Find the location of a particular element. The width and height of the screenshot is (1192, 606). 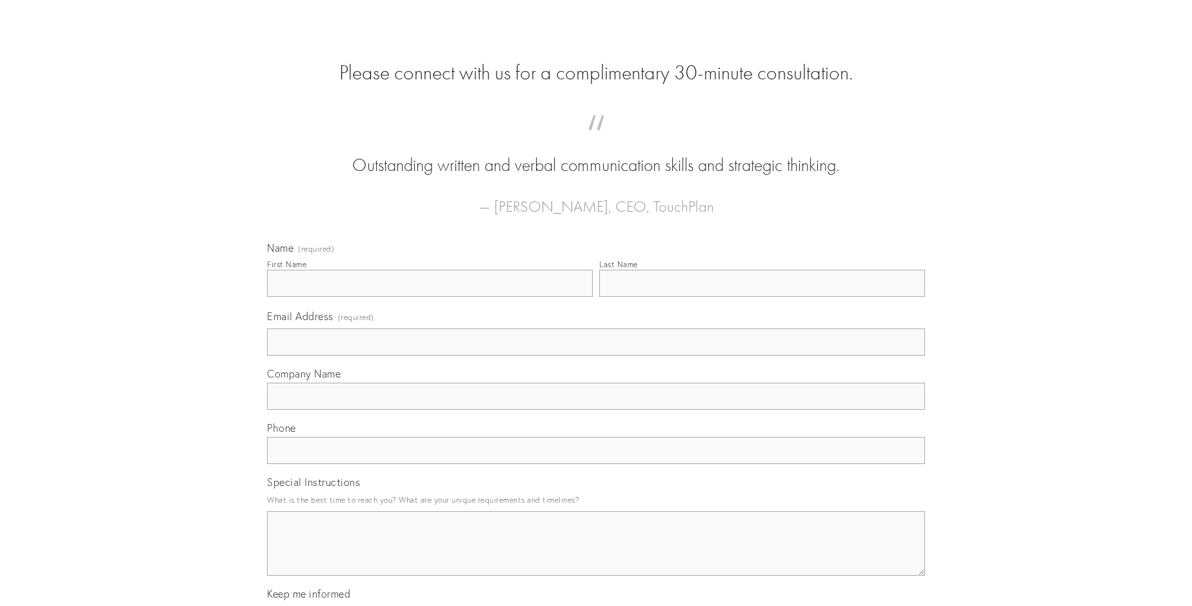

span: Special Instructions is located at coordinates (313, 482).